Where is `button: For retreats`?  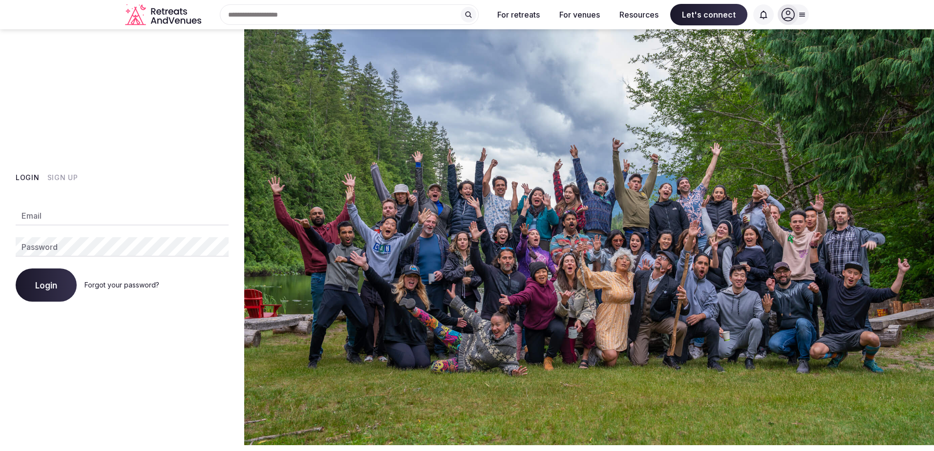 button: For retreats is located at coordinates (518, 15).